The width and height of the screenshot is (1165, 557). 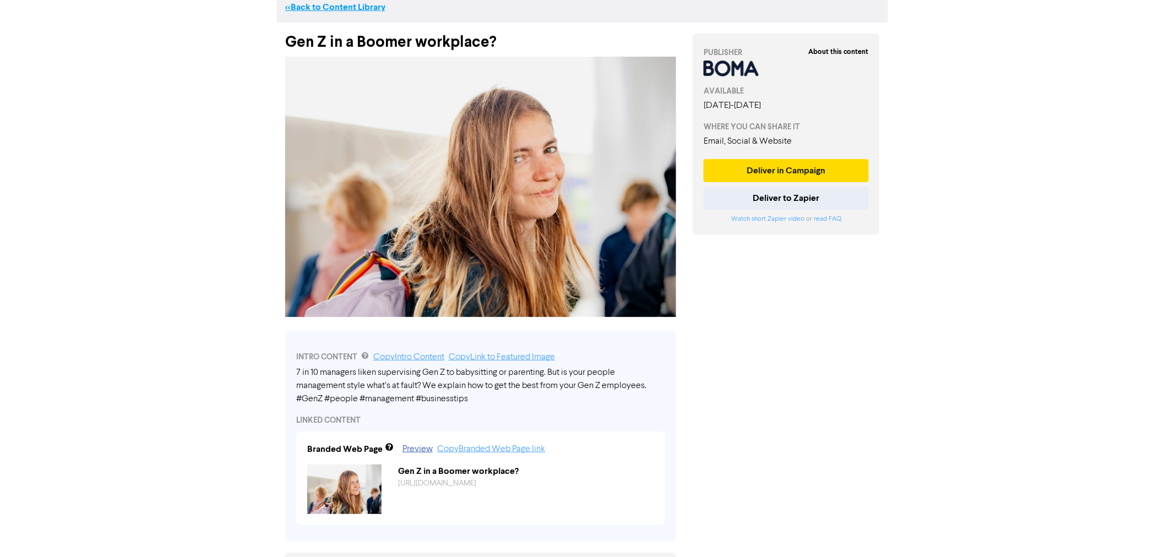 What do you see at coordinates (408, 357) in the screenshot?
I see `a: Copy Intro Content` at bounding box center [408, 357].